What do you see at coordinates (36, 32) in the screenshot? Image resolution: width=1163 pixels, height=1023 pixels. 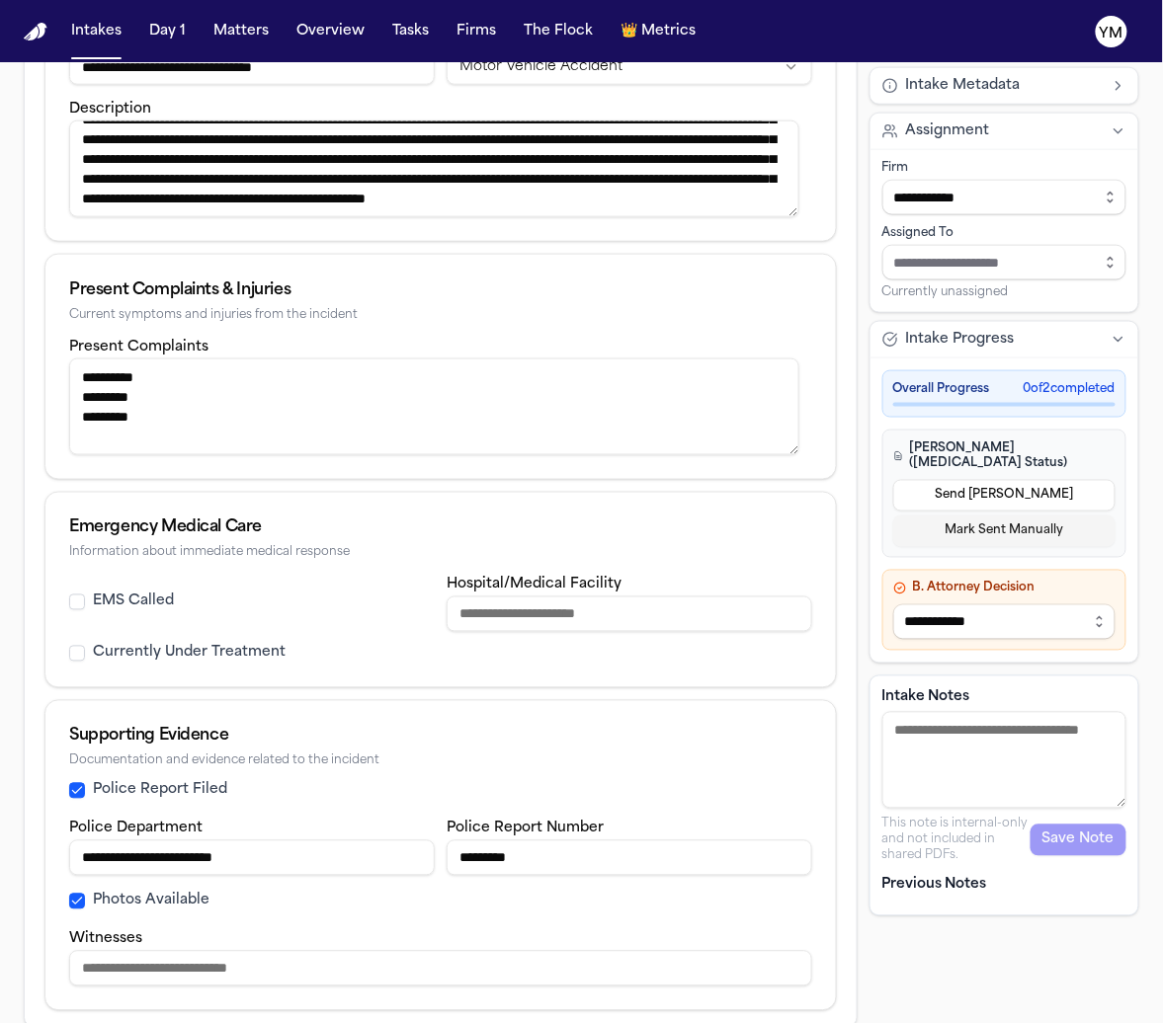 I see `a: Home` at bounding box center [36, 32].